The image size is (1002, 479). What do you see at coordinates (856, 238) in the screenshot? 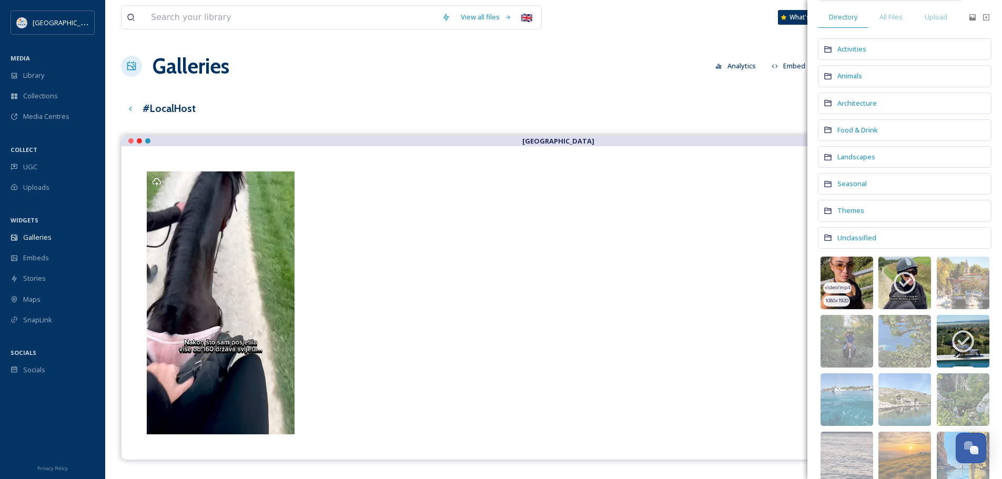
I see `span: Unclassified` at bounding box center [856, 238].